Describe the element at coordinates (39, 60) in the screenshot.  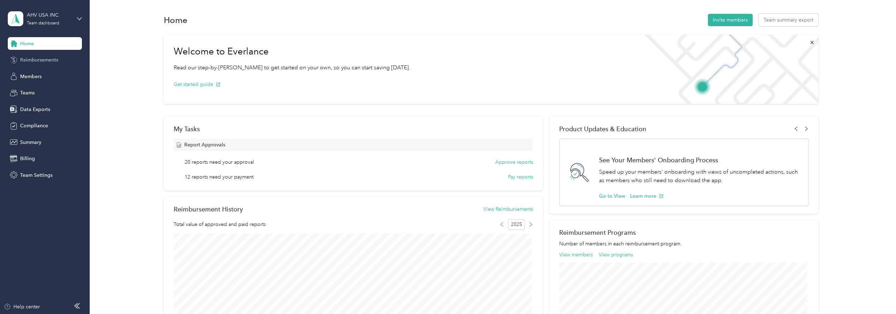
I see `span: Reimbursements` at that location.